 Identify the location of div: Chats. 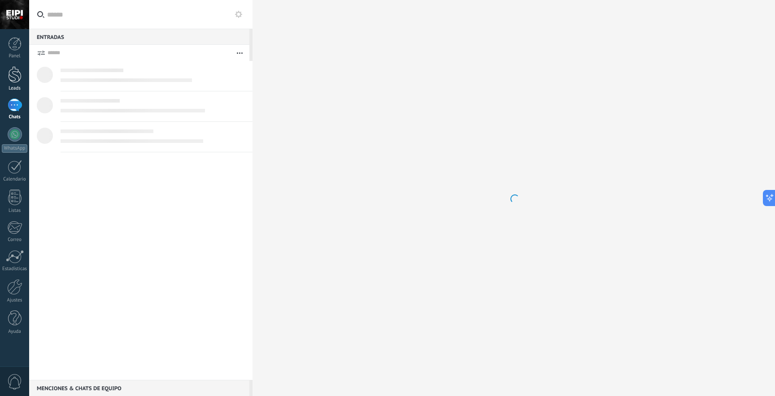
(15, 117).